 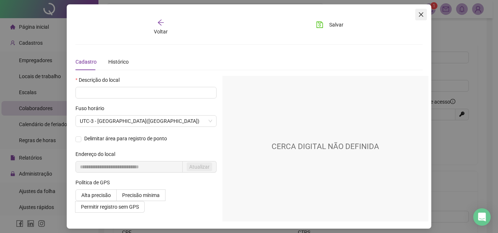 What do you see at coordinates (161, 32) in the screenshot?
I see `span: Voltar` at bounding box center [161, 32].